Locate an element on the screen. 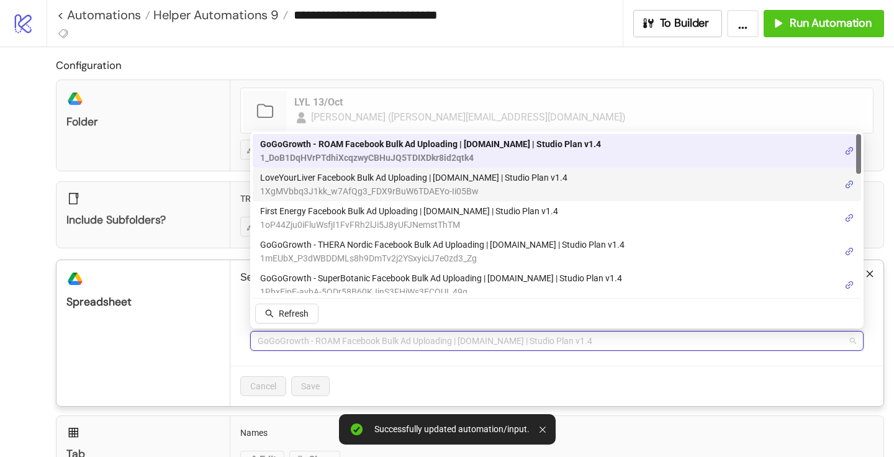 The width and height of the screenshot is (894, 457). div: Spreadsheet is located at coordinates (143, 302).